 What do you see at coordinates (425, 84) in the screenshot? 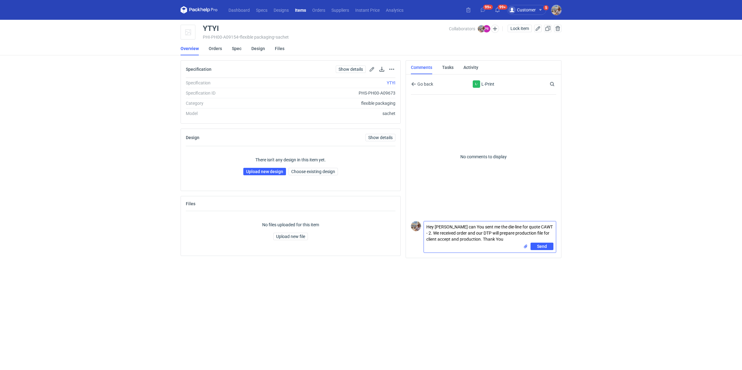
I see `span: Go back` at bounding box center [425, 84].